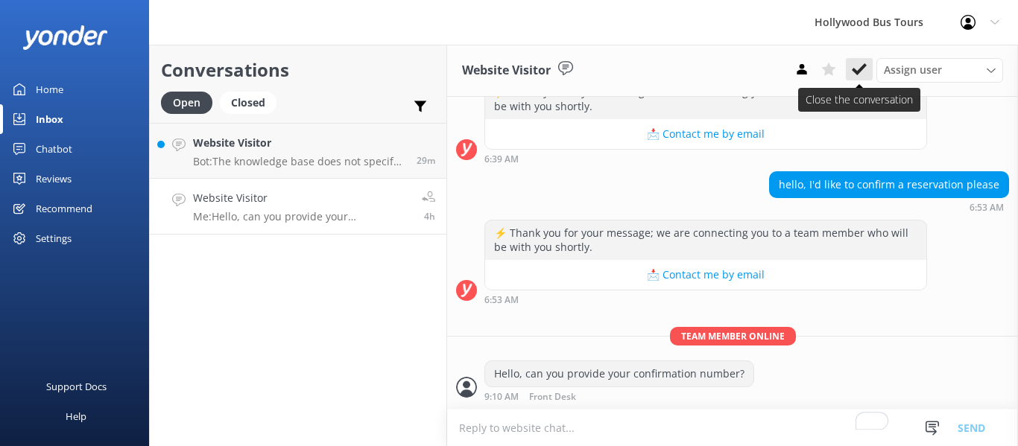  I want to click on div: Closed, so click(248, 103).